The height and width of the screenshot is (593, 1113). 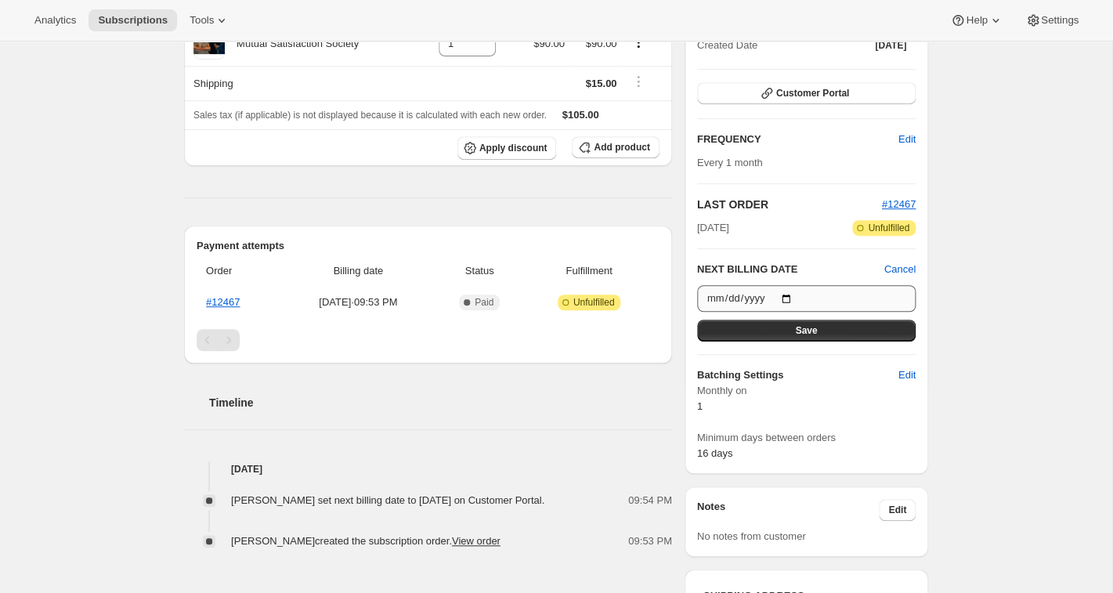 What do you see at coordinates (588, 271) in the screenshot?
I see `span: Fulfillment` at bounding box center [588, 271].